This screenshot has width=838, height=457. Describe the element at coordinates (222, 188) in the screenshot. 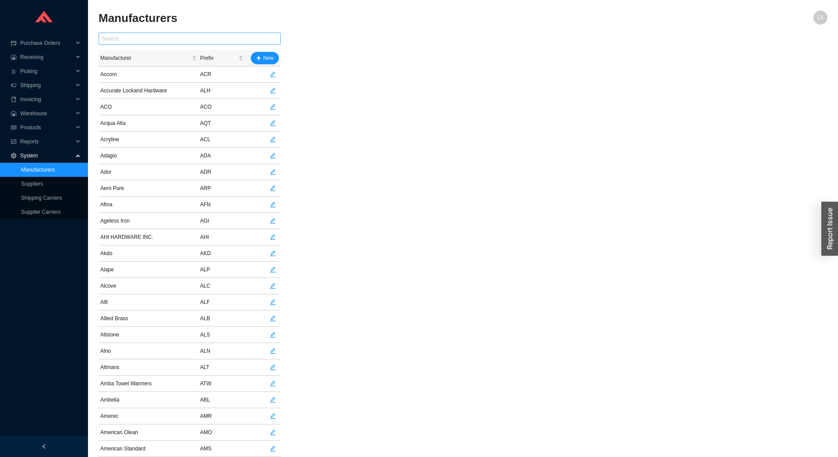

I see `td: ARP` at that location.